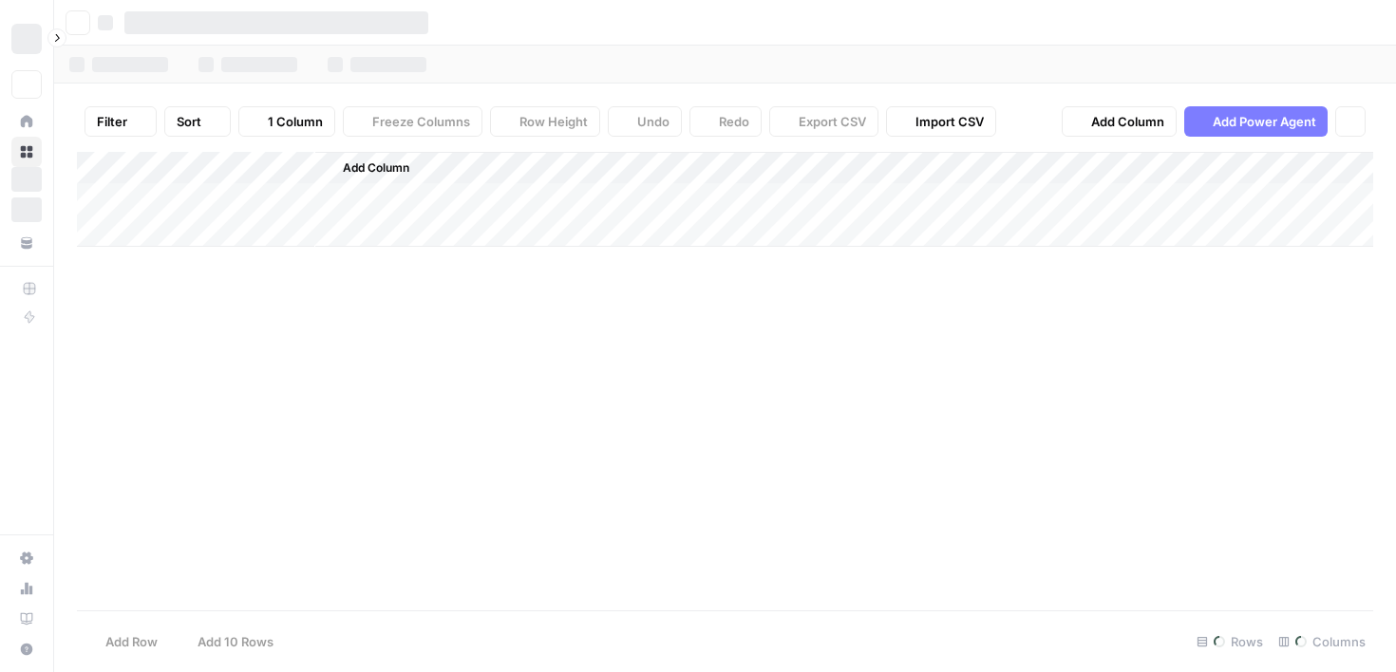  Describe the element at coordinates (950, 122) in the screenshot. I see `span: Import CSV` at that location.